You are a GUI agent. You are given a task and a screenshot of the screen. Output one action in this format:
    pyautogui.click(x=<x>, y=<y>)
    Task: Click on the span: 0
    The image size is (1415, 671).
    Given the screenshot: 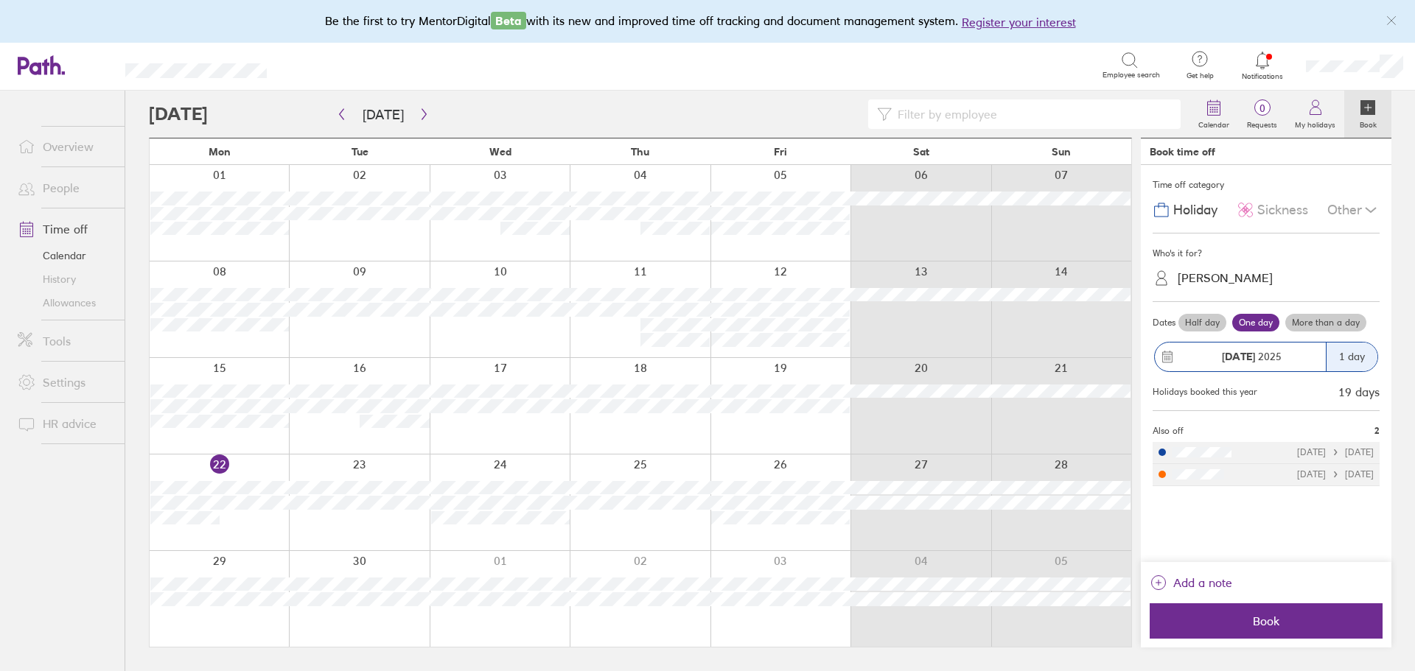 What is the action you would take?
    pyautogui.click(x=1262, y=108)
    